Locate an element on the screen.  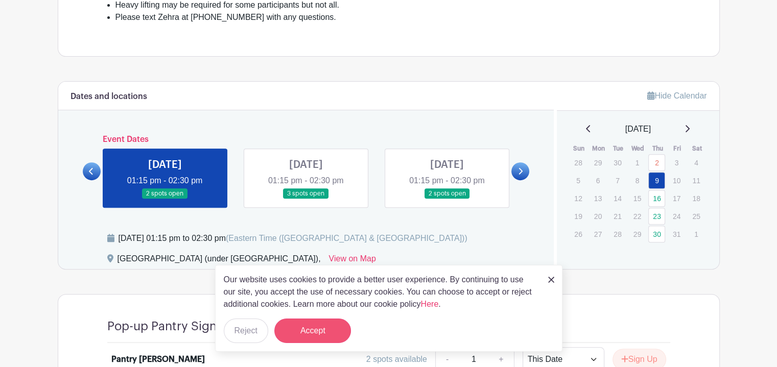
h6: Event Dates is located at coordinates (306, 140).